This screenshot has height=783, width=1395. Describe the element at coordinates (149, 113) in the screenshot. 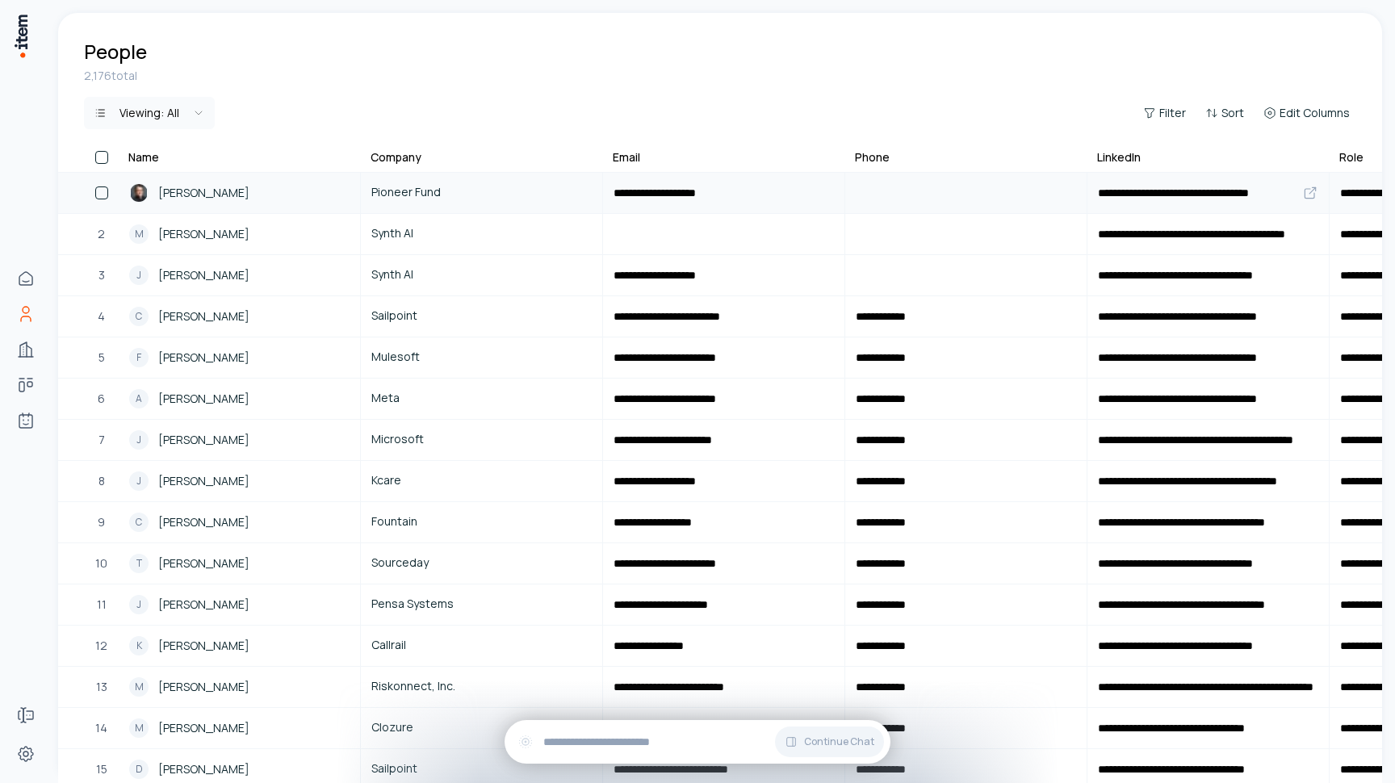

I see `div: Viewing:` at that location.